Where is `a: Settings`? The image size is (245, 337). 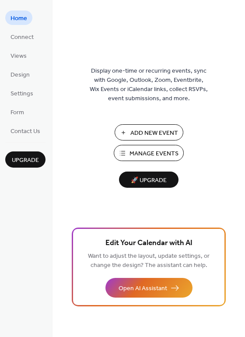 a: Settings is located at coordinates (22, 93).